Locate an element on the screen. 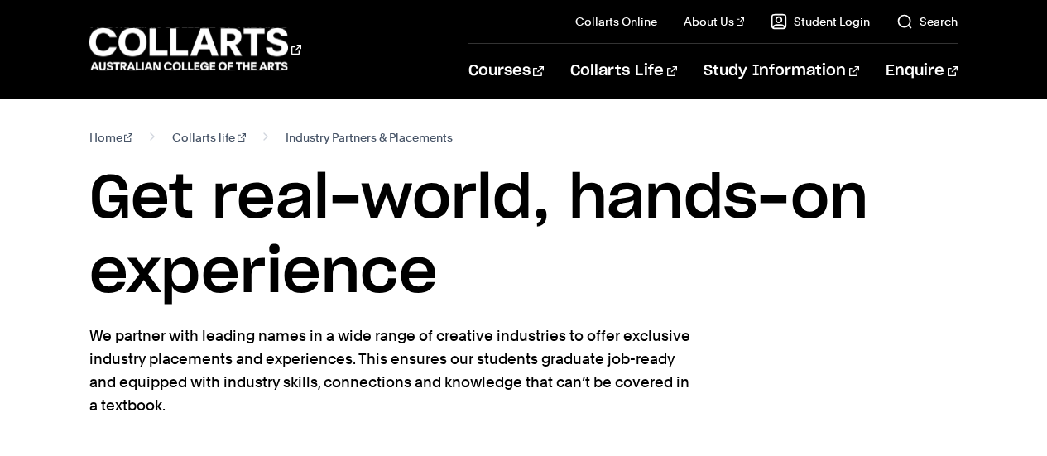 The height and width of the screenshot is (456, 1047). a: Courses is located at coordinates (506, 71).